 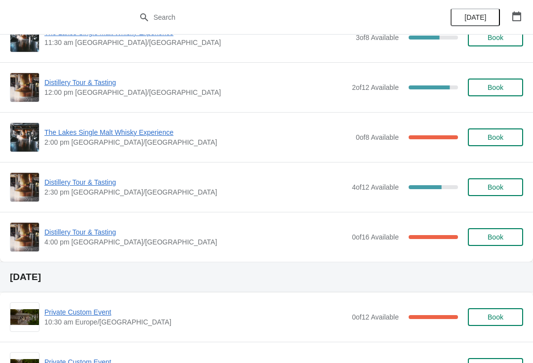 I want to click on span: 0 of 16 Available, so click(x=375, y=237).